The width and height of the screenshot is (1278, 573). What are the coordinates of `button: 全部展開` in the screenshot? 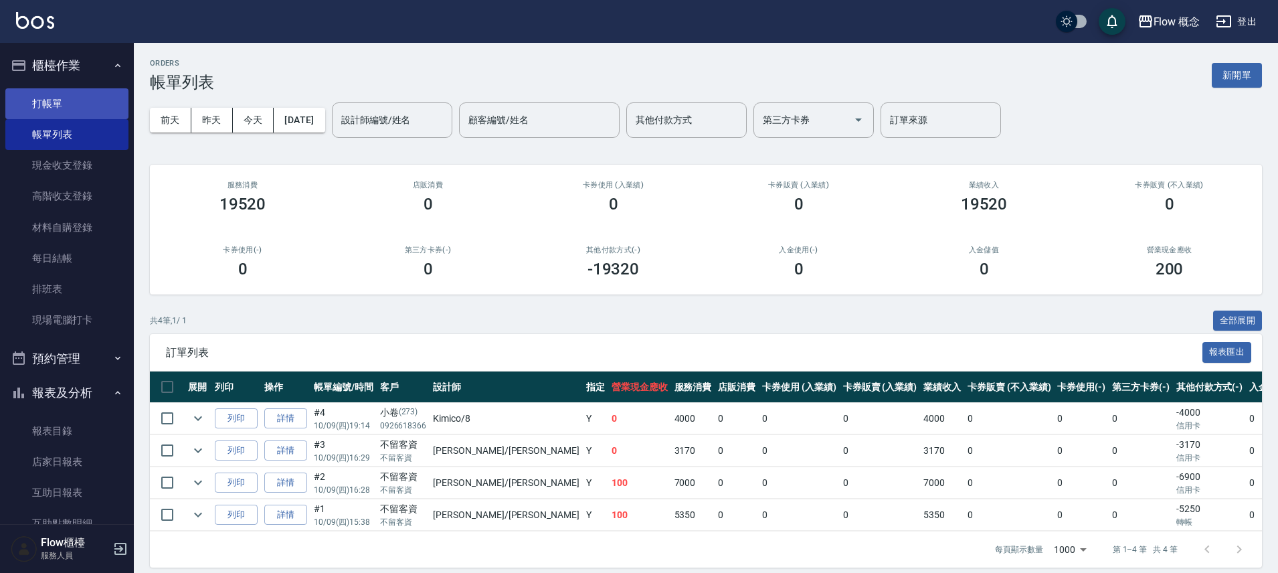 It's located at (1237, 320).